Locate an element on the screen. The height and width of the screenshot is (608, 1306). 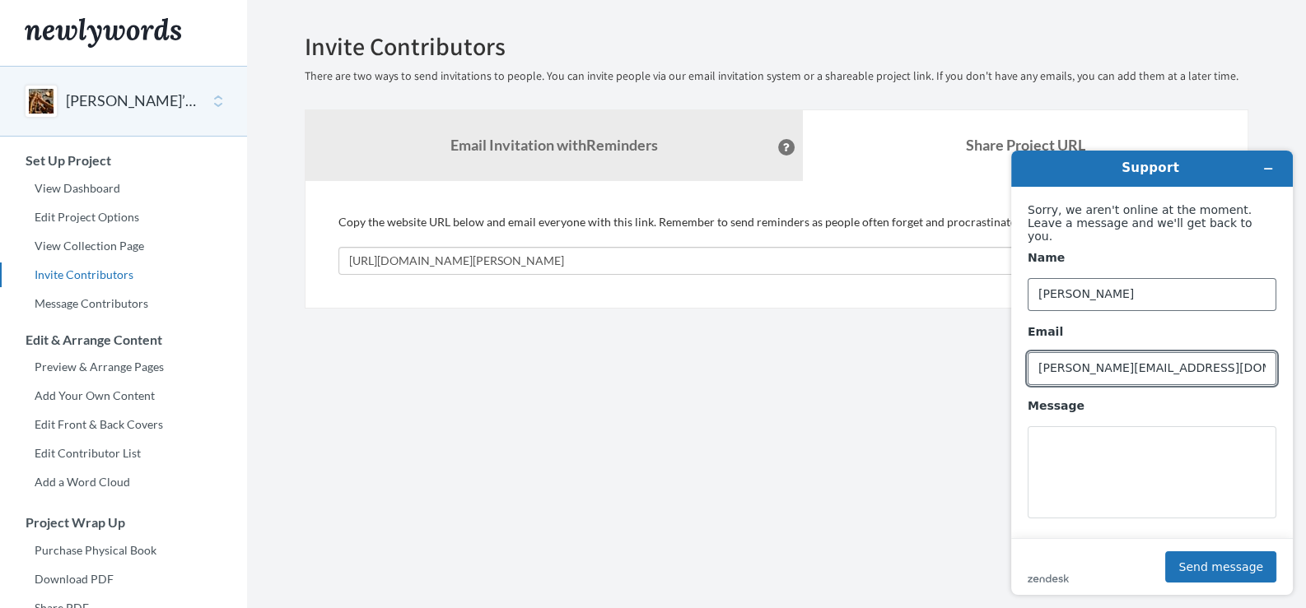
strong: Email is located at coordinates (47, 194).